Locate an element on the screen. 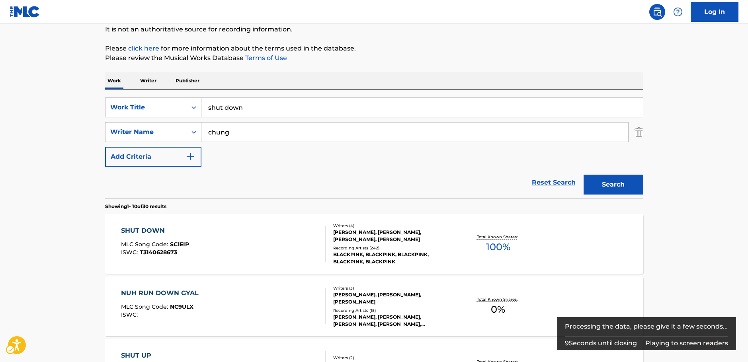 The width and height of the screenshot is (748, 362). button: Search is located at coordinates (613, 185).